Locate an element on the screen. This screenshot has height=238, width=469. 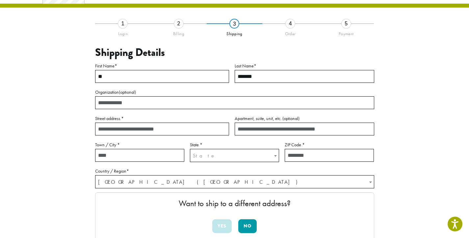
div: Login is located at coordinates (123, 33).